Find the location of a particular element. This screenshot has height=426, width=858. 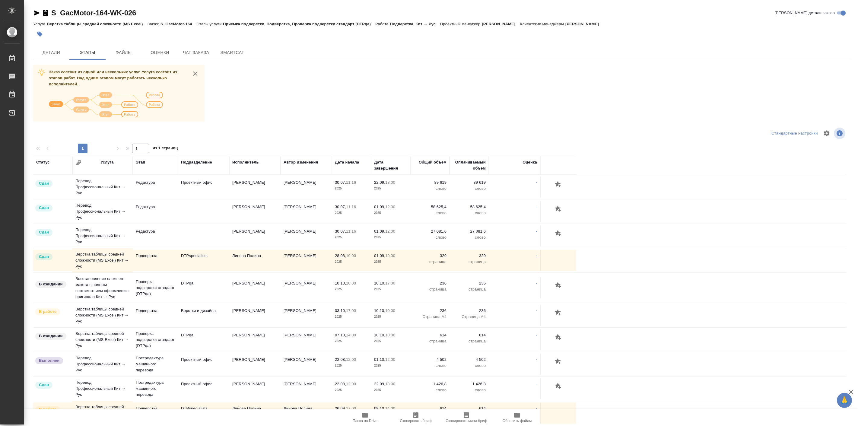

p: Выполнен is located at coordinates (49, 361).